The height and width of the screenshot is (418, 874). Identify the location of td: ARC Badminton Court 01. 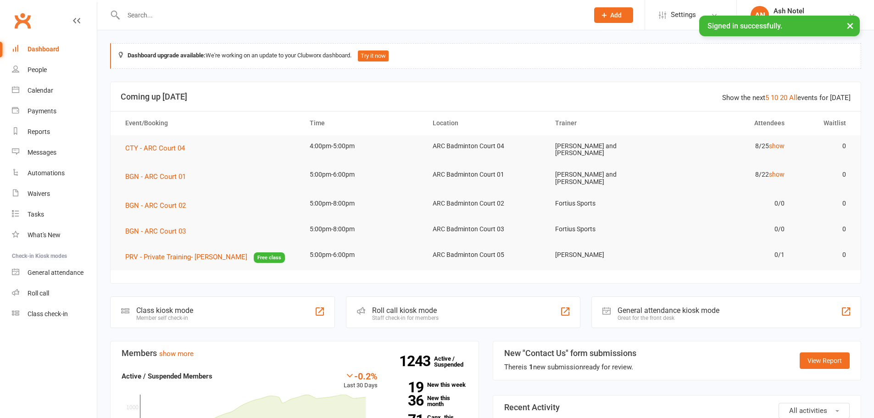
(486, 174).